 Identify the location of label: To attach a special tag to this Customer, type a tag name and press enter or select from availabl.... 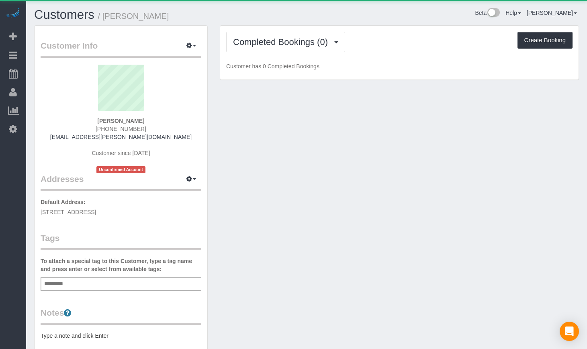
(121, 265).